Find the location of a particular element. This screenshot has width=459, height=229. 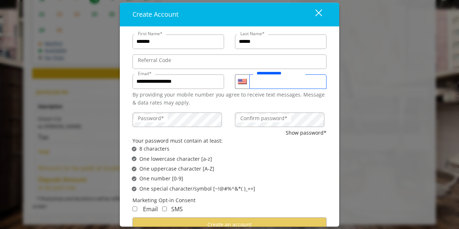

span: One uppercase character [A-Z] is located at coordinates (177, 168).